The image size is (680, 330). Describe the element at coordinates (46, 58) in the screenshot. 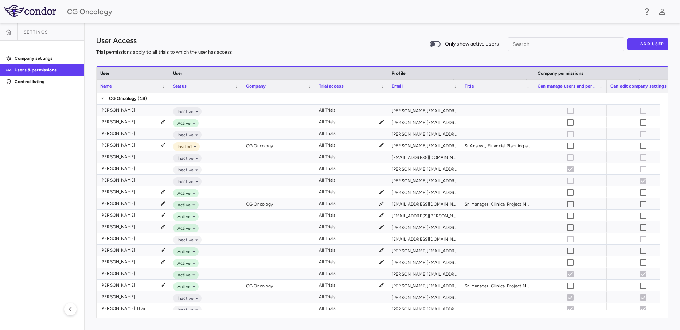

I see `p: Company settings` at that location.